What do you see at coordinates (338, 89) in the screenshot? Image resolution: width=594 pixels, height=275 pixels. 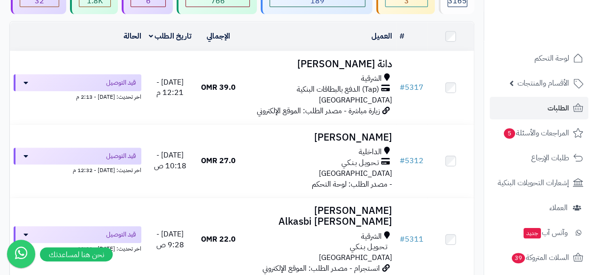 I see `span: (Tap) الدفع بالبطاقات البنكية` at bounding box center [338, 89].